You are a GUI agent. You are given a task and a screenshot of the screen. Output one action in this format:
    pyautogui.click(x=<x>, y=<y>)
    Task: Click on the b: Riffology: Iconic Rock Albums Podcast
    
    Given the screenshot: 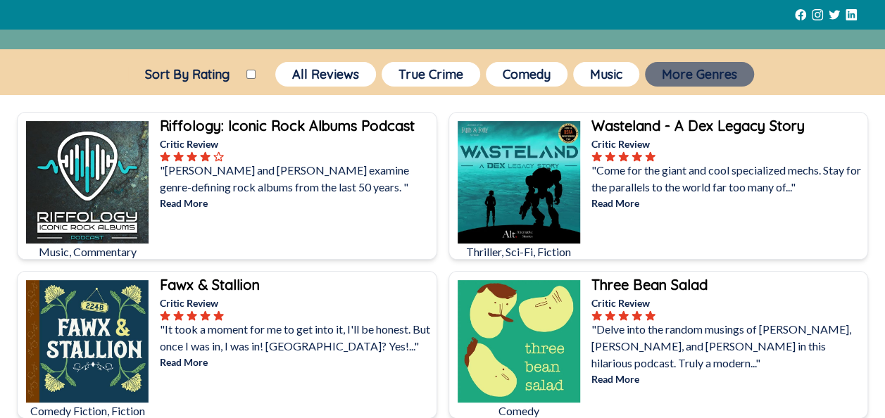 What is the action you would take?
    pyautogui.click(x=287, y=125)
    